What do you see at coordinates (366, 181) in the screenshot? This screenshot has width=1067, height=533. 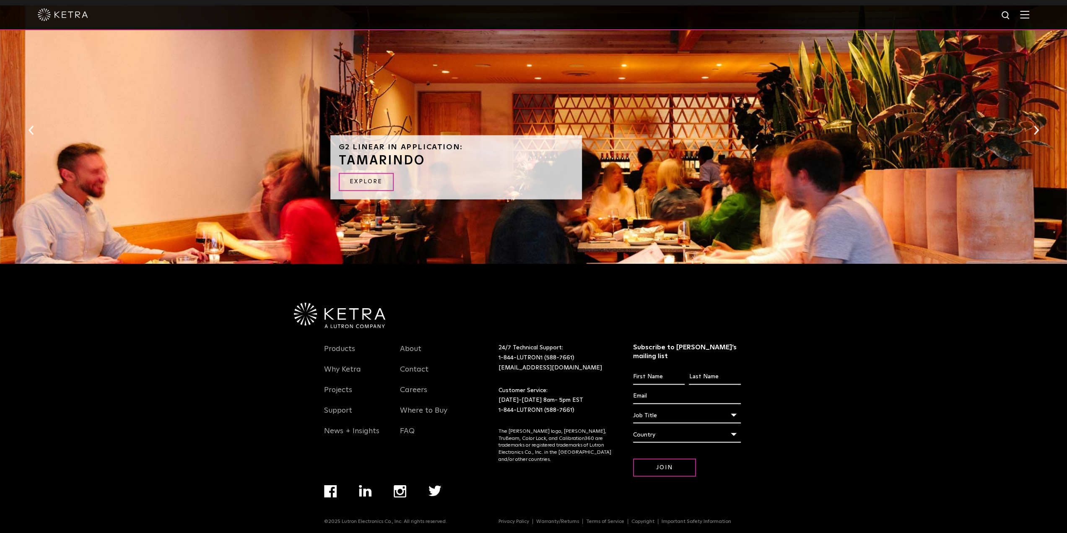 I see `a: EXPLORE` at bounding box center [366, 181].